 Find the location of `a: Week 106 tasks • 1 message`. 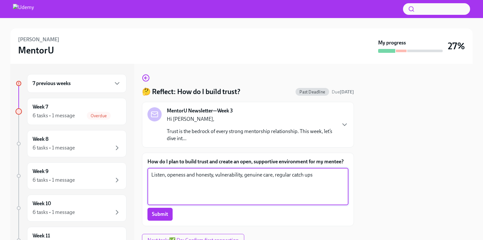

a: Week 106 tasks • 1 message is located at coordinates (71, 208).